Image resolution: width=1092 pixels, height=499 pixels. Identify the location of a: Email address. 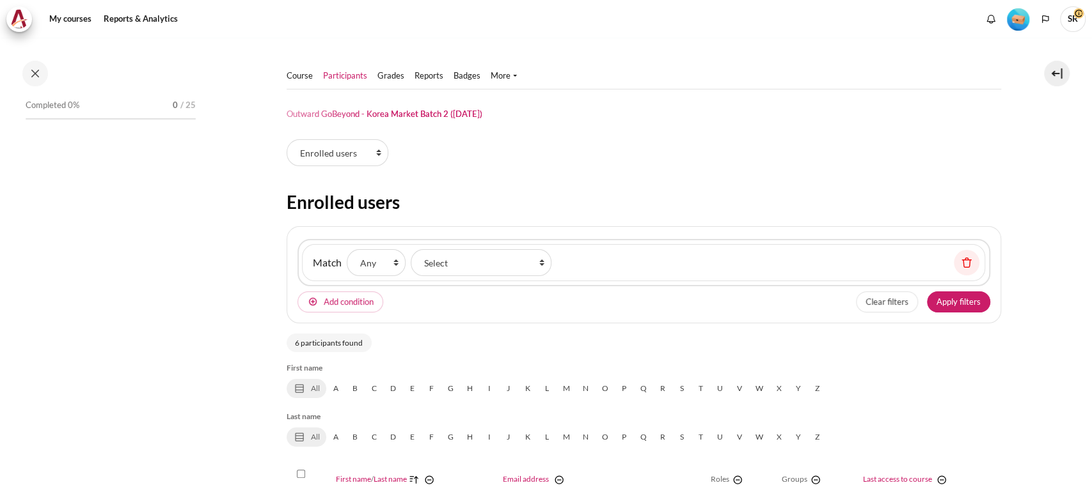
(526, 479).